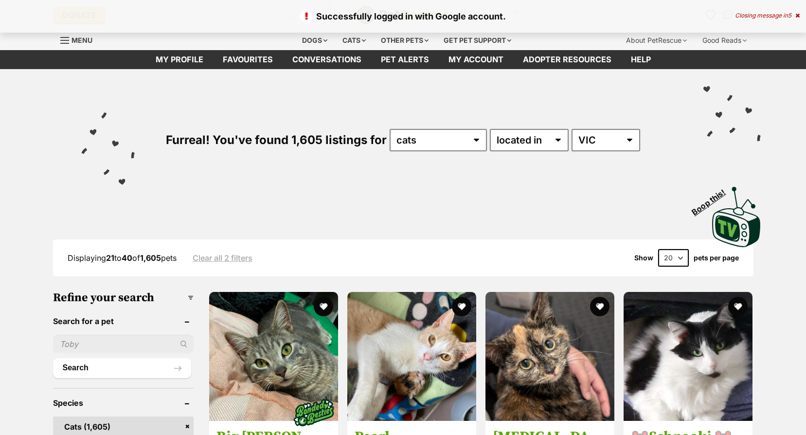  I want to click on a: Boop this!, so click(737, 214).